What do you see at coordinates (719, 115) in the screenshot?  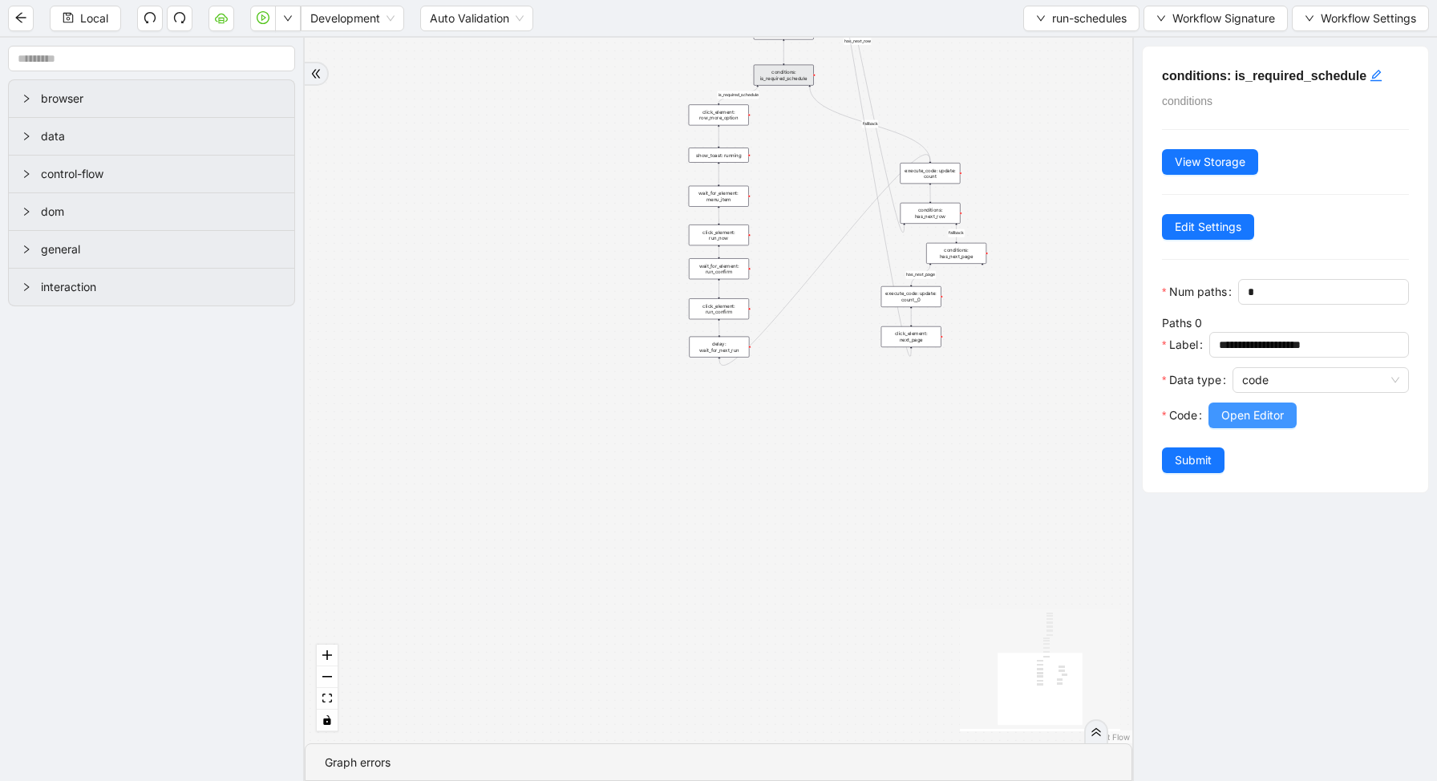 I see `div: click_element: row_more_option` at bounding box center [719, 115].